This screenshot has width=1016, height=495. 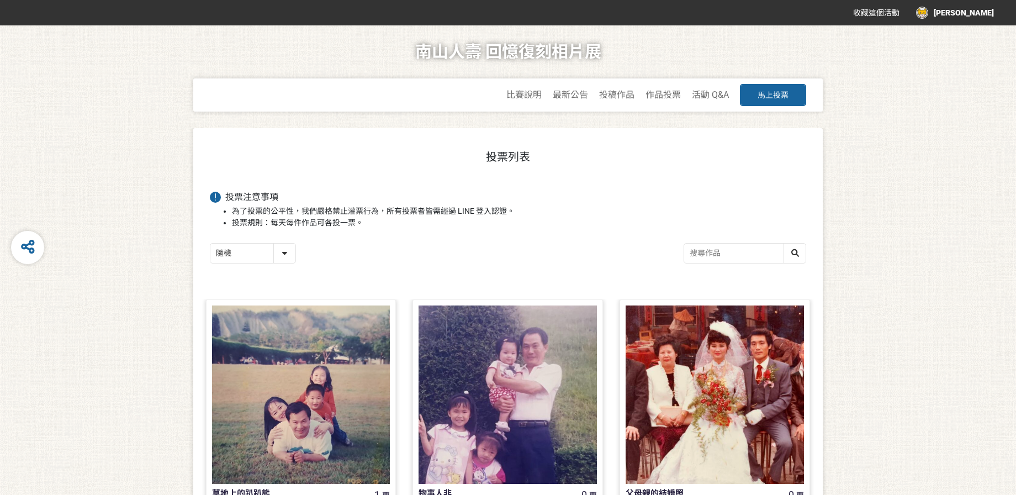 What do you see at coordinates (524, 94) in the screenshot?
I see `span: 比賽說明` at bounding box center [524, 94].